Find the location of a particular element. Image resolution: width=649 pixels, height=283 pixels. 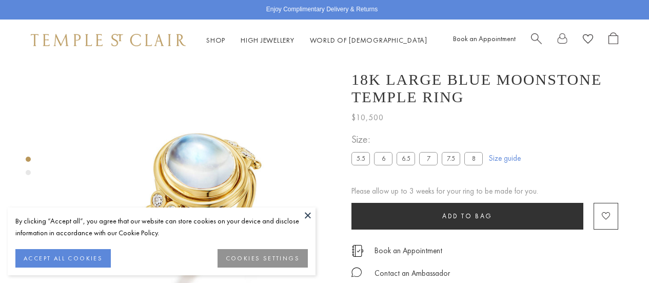

span: $10,500 is located at coordinates (367, 117).